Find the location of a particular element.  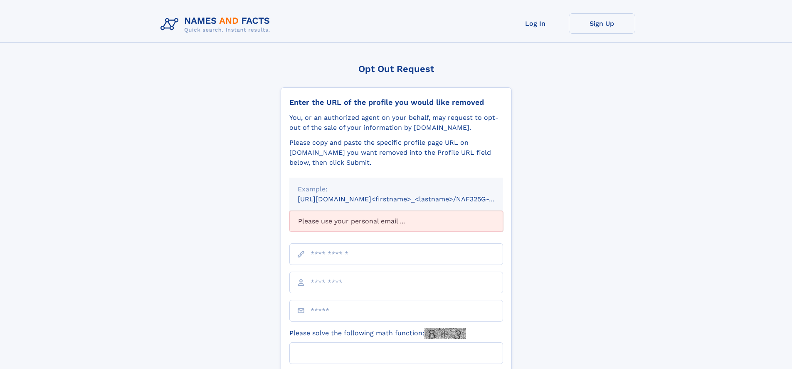

div: Enter the URL of the profile you would like removed is located at coordinates (396, 102).